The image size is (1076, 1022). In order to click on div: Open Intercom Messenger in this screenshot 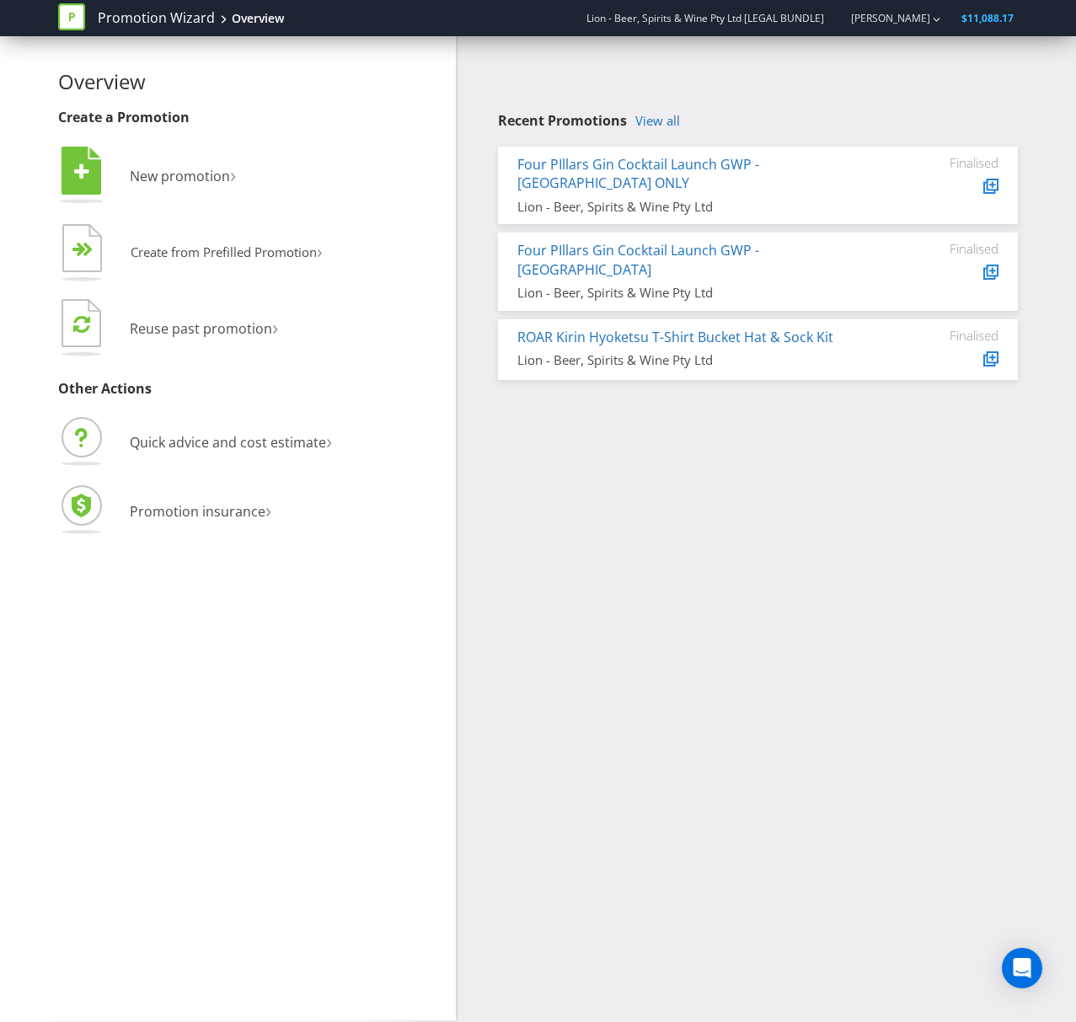, I will do `click(1022, 968)`.